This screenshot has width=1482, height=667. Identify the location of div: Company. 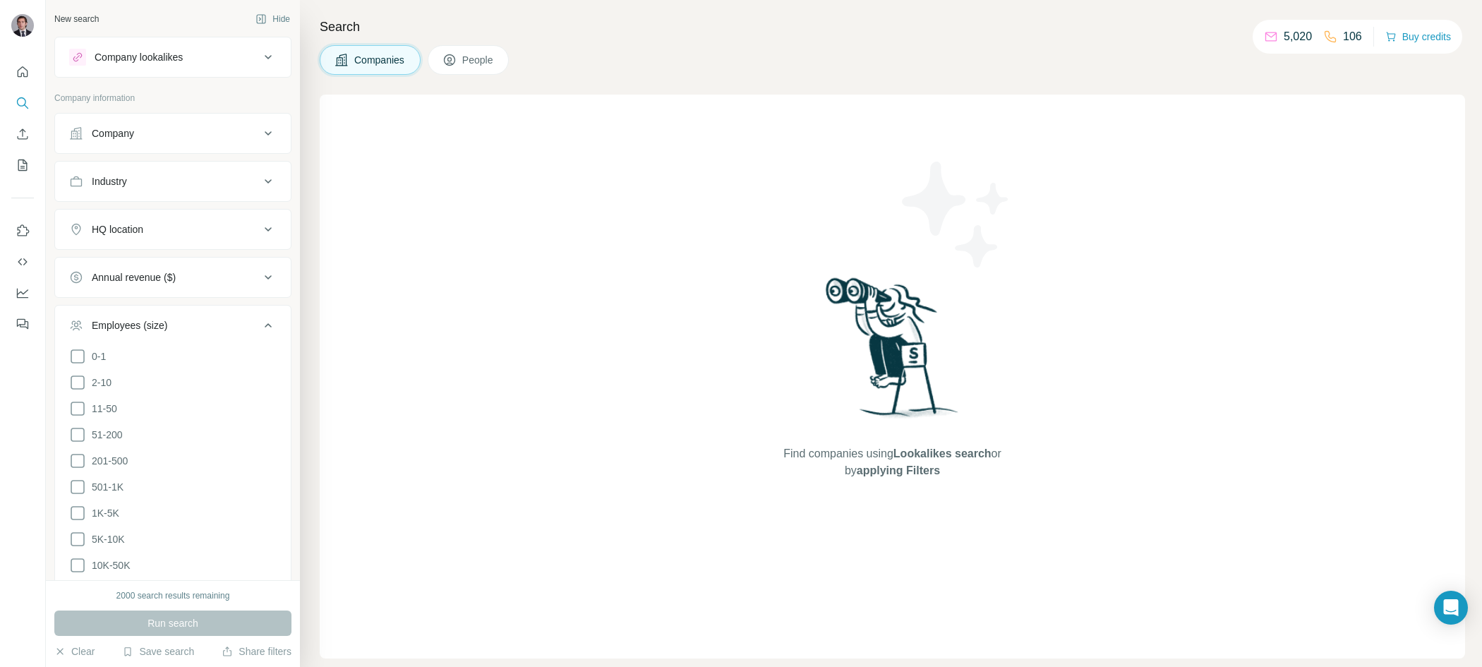
(113, 133).